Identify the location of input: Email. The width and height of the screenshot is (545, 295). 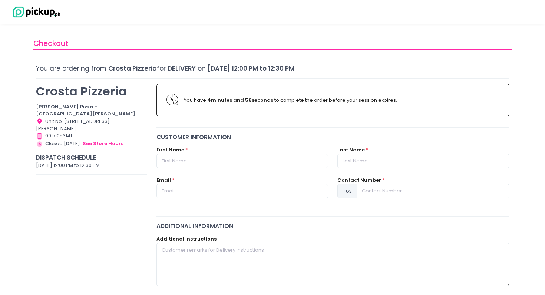
(242, 191).